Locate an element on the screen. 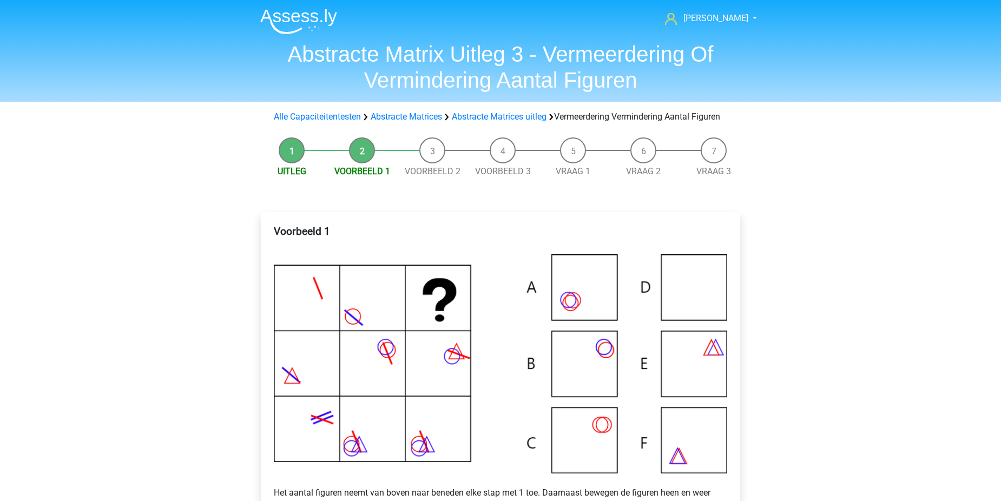 This screenshot has width=1001, height=501. a: Voorbeeld 3 is located at coordinates (502, 171).